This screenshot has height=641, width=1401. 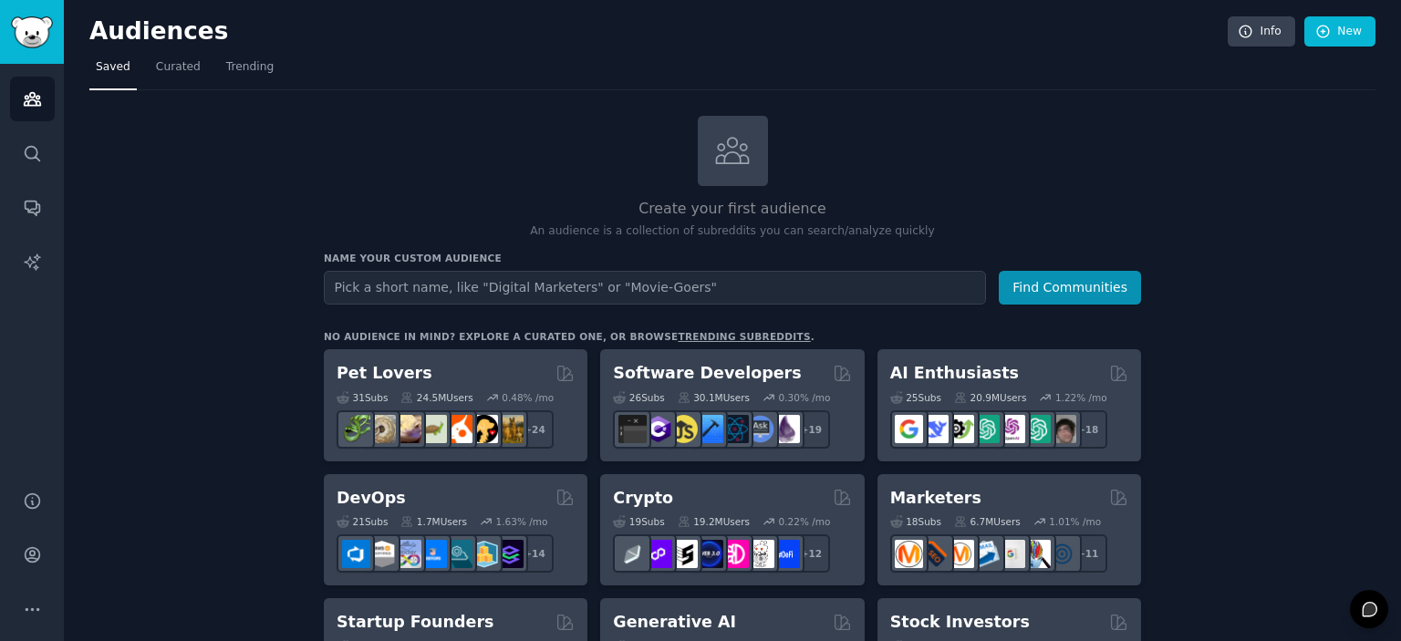 What do you see at coordinates (785, 553) in the screenshot?
I see `img: defi_` at bounding box center [785, 553].